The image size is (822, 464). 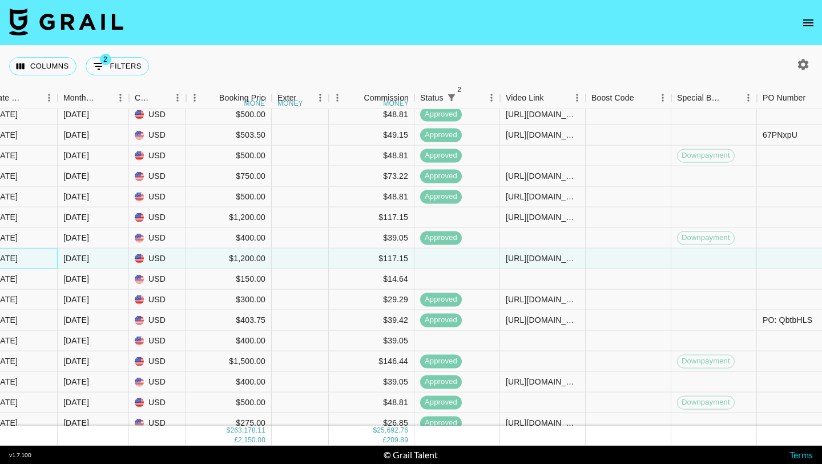 What do you see at coordinates (457, 98) in the screenshot?
I see `div: Status` at bounding box center [457, 98].